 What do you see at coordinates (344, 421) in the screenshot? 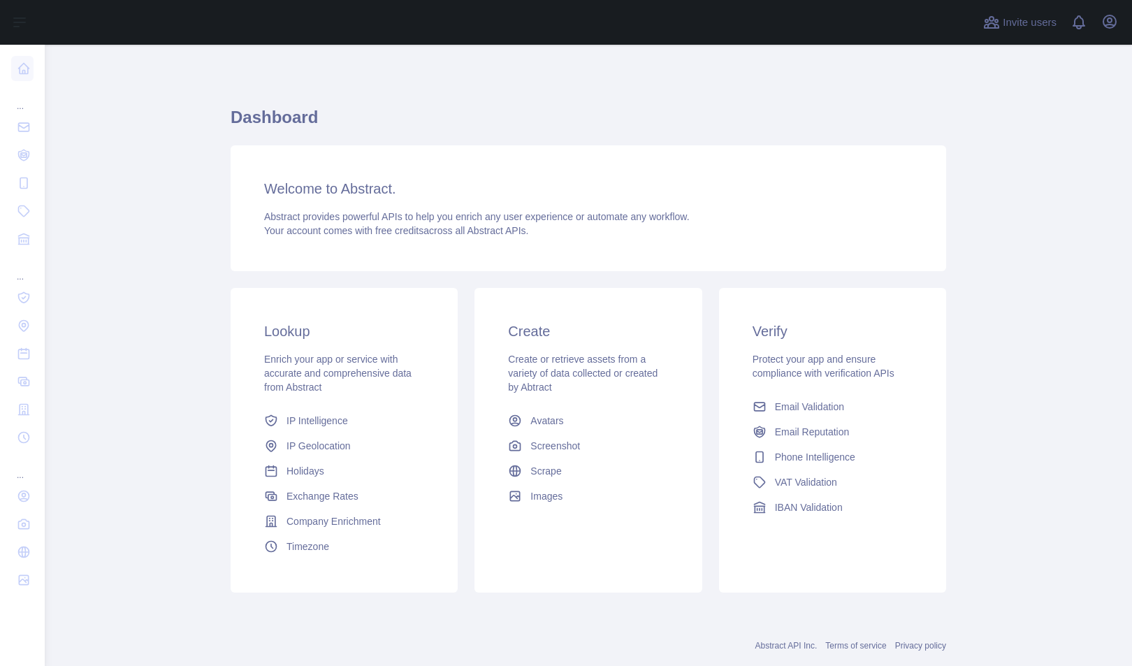
I see `a: IP Intelligence` at bounding box center [344, 421].